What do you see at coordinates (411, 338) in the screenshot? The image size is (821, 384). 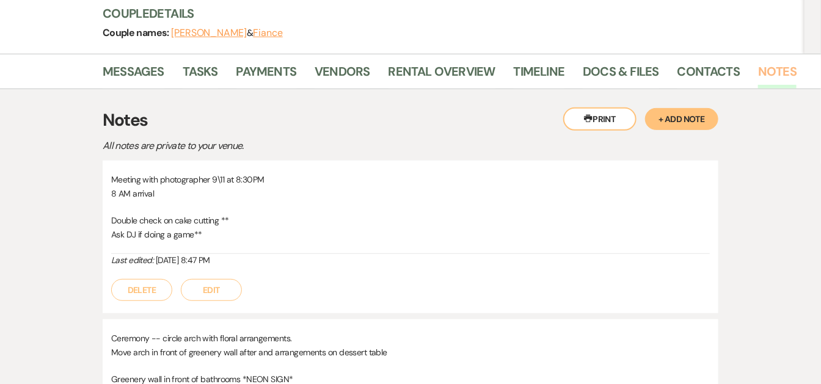 I see `p: Ceremony -- circle arch with floral arrangements.` at bounding box center [411, 338].